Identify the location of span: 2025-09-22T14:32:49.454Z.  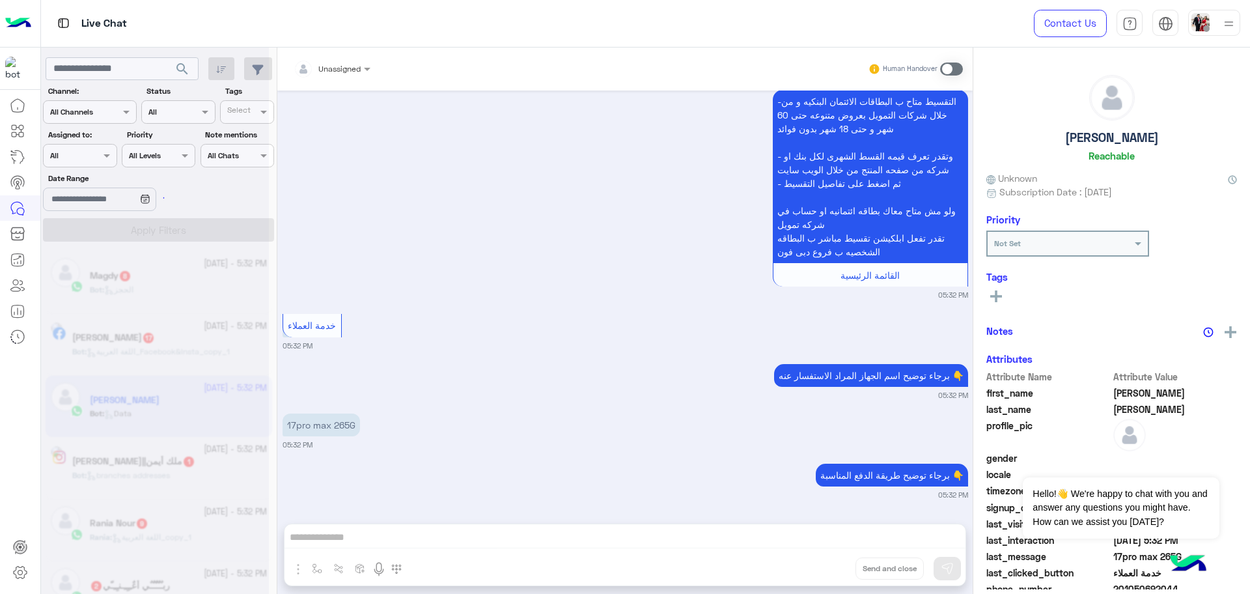
(1175, 540).